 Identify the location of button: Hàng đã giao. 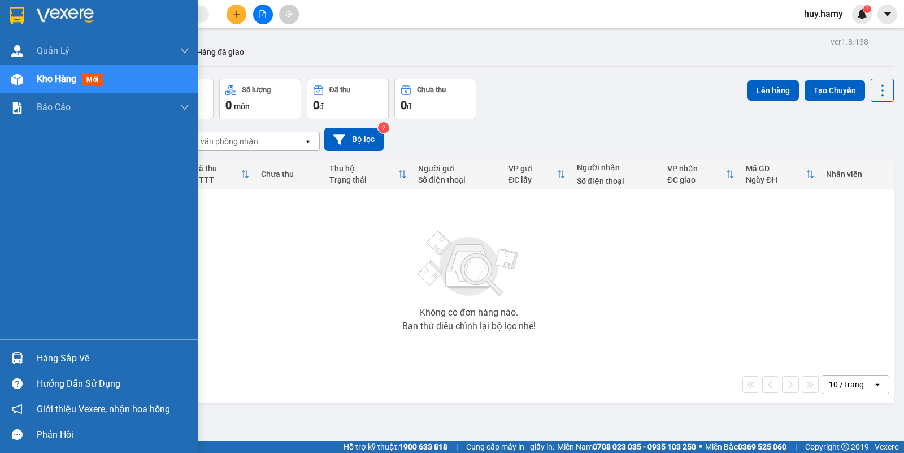
(220, 52).